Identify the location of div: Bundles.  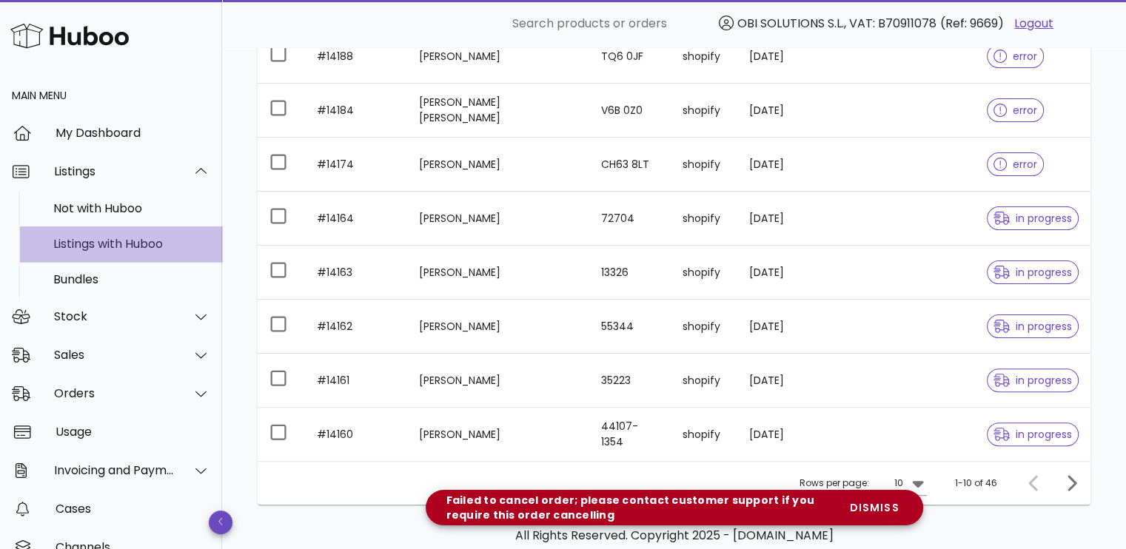
(132, 279).